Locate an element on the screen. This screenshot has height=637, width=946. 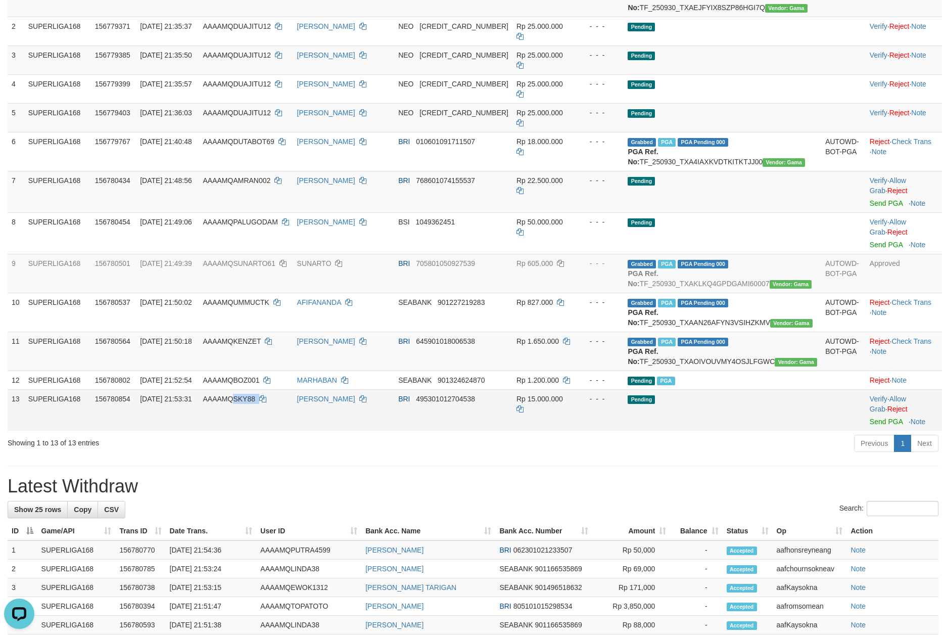
span: Rp 827.000 is located at coordinates (535, 302).